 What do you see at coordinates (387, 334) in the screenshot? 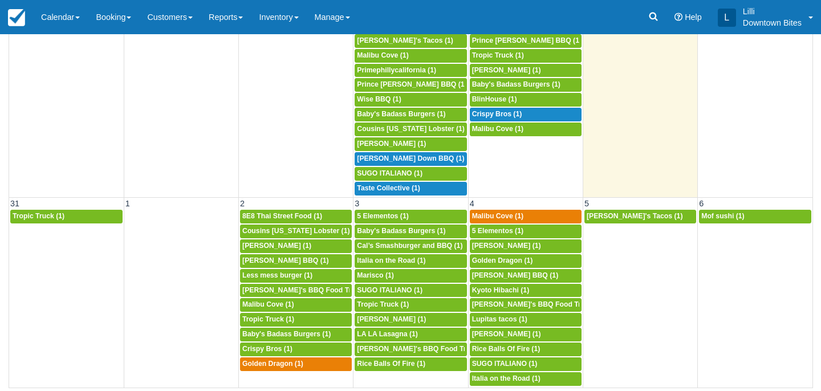
I see `span: LA LA Lasagna (1)` at bounding box center [387, 334].